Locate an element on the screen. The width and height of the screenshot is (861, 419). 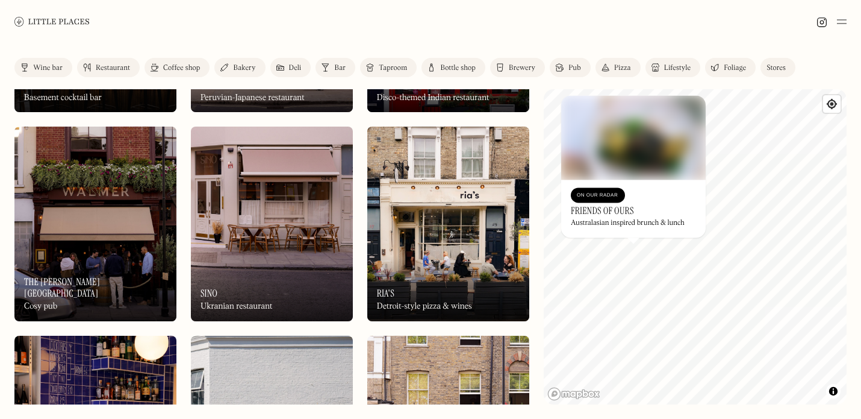
div: Restaurant is located at coordinates (113, 68).